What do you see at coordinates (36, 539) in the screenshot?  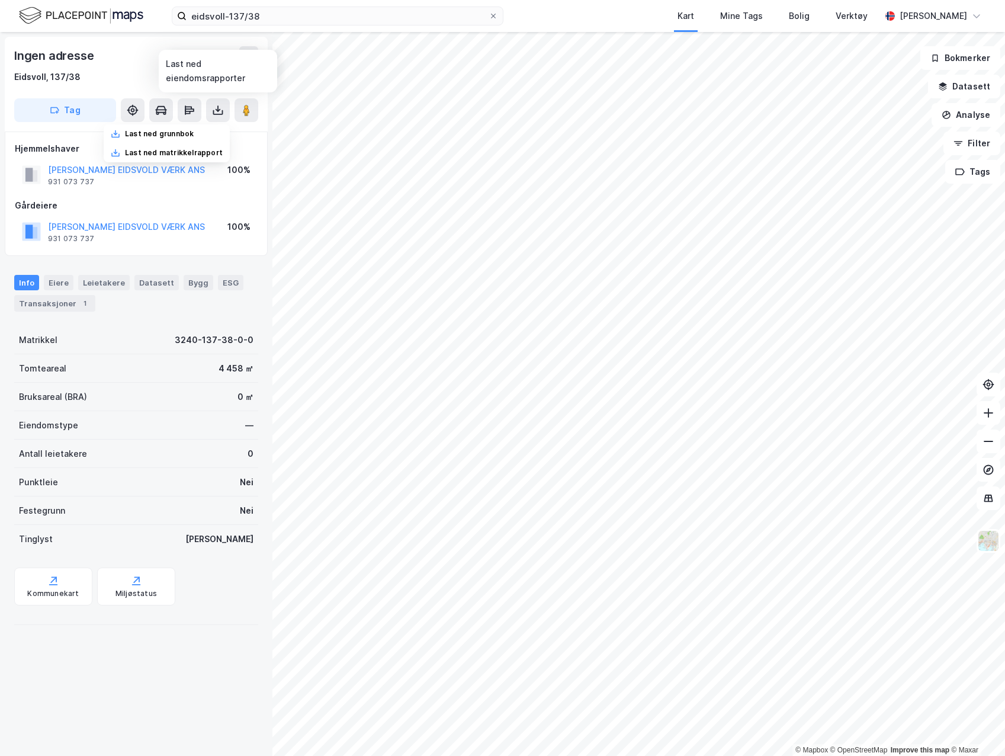 I see `div: Tinglyst` at bounding box center [36, 539].